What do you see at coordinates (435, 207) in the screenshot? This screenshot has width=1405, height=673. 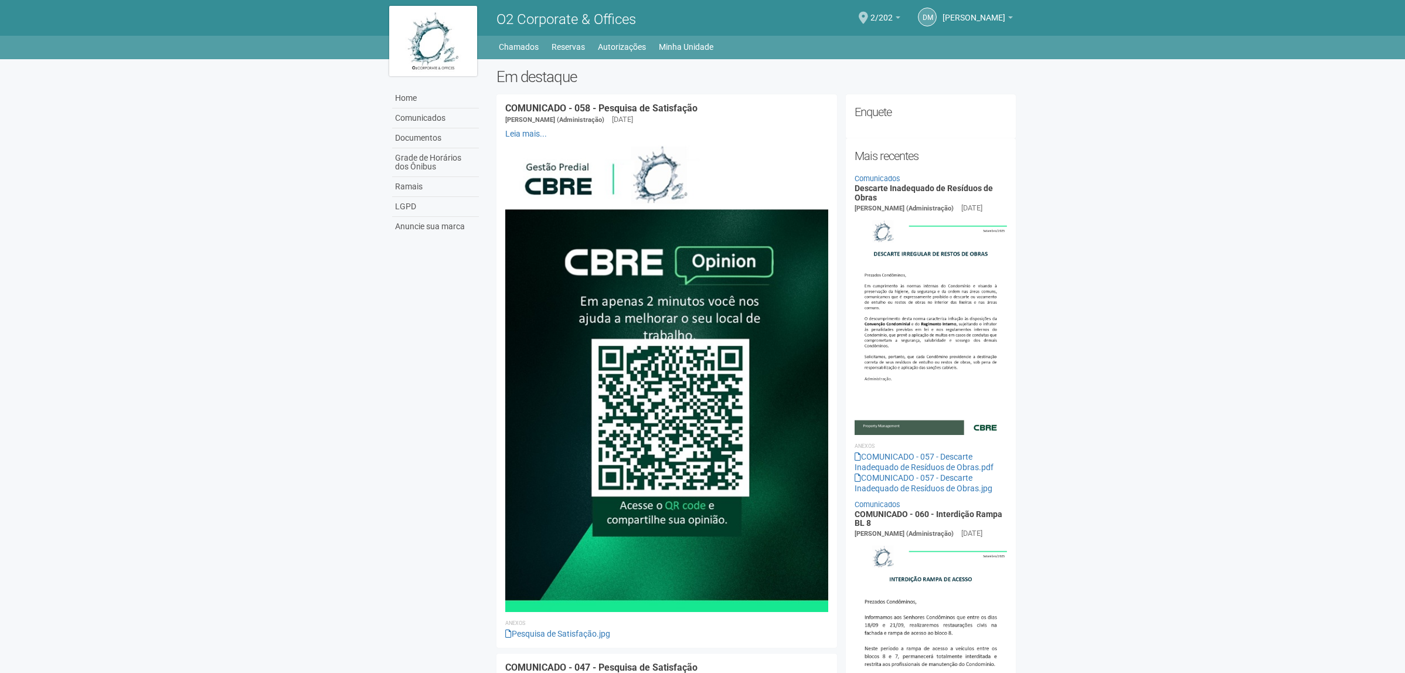 I see `a: LGPD` at bounding box center [435, 207].